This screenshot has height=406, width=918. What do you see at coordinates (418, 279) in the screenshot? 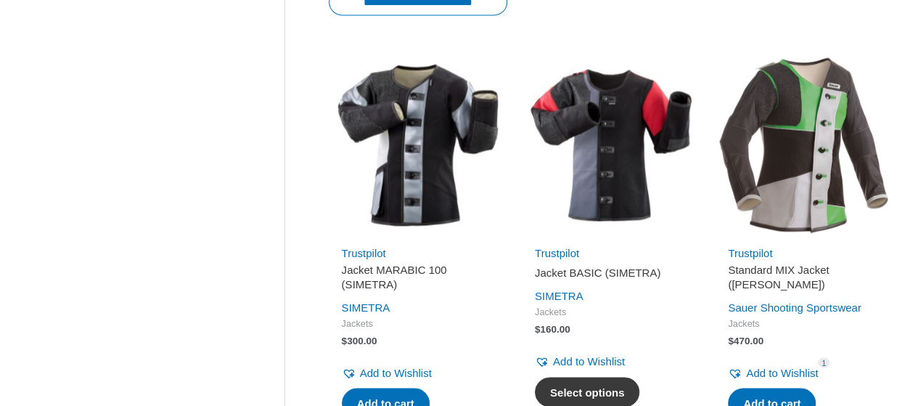
I see `a: Jacket MARABIC 100 (SIMETRA)` at bounding box center [418, 279].